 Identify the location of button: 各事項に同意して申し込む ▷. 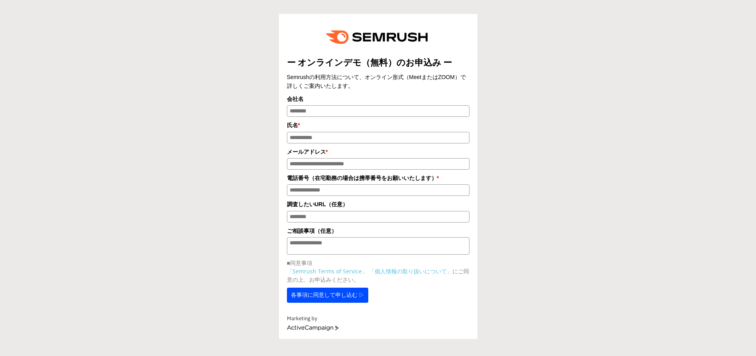
(328, 295).